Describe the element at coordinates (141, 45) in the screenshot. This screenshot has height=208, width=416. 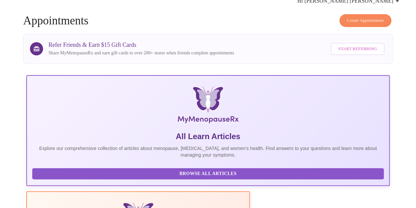
I see `h3: Refer Friends & Earn $15 Gift Cards` at that location.